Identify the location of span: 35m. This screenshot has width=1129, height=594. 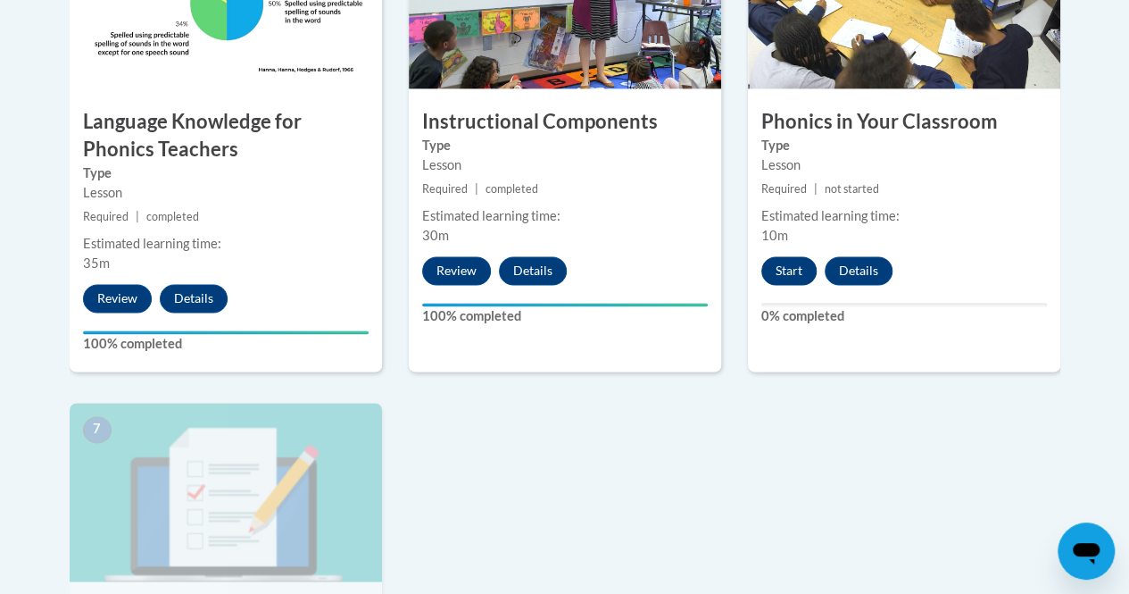
(96, 262).